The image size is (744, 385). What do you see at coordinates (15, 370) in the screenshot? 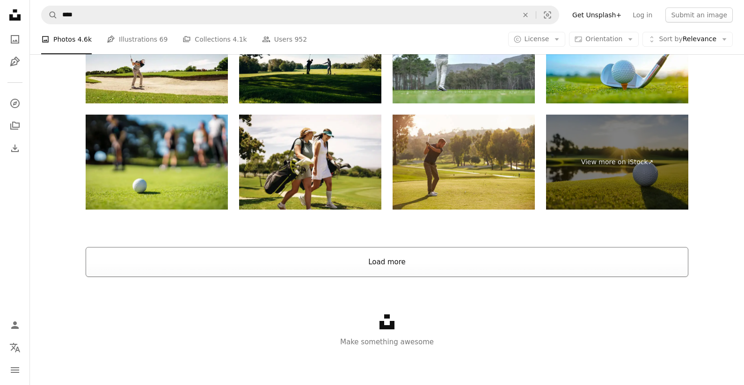
I see `button: Menu` at bounding box center [15, 370].